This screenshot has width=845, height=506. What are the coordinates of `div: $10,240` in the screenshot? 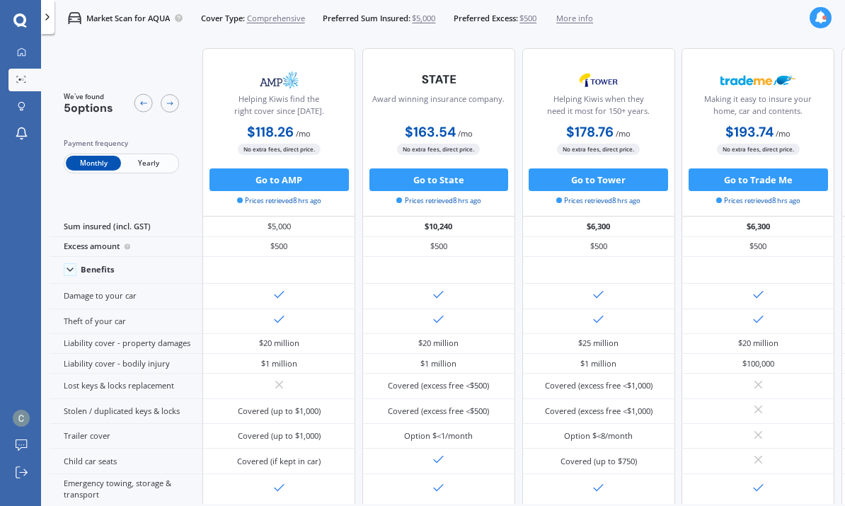 It's located at (439, 226).